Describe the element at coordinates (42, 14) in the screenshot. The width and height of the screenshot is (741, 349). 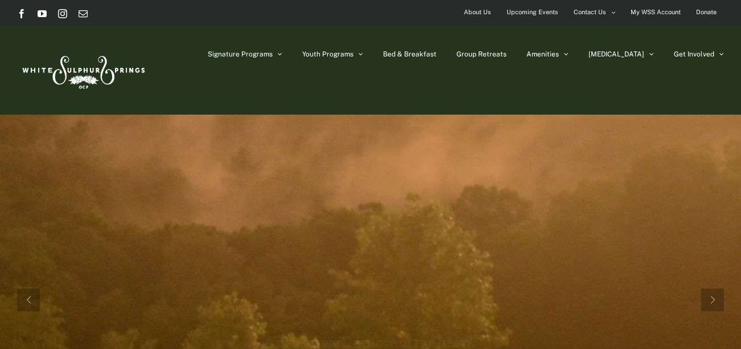
I see `a: YouTube` at that location.